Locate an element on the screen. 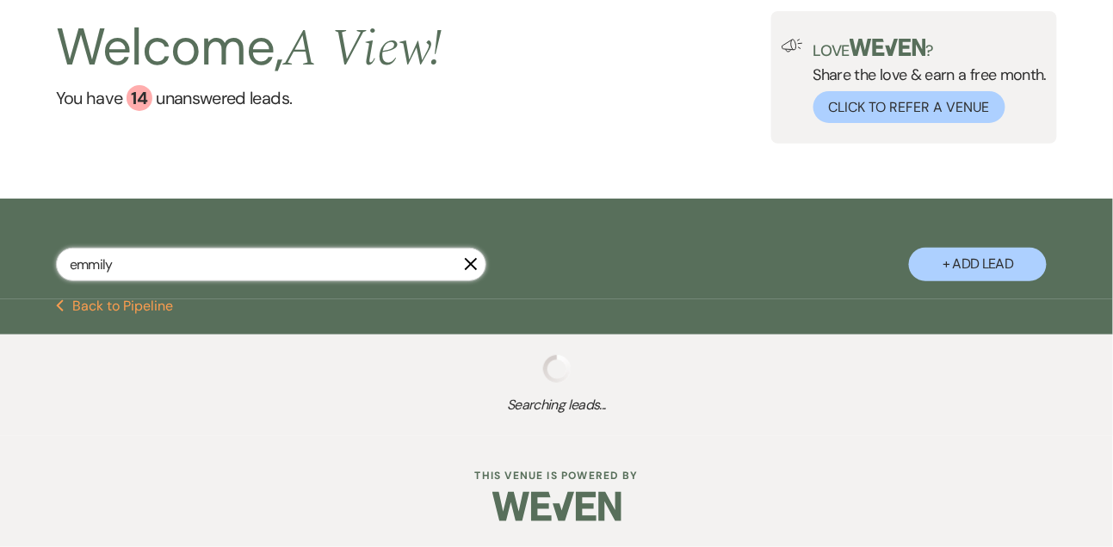 This screenshot has width=1113, height=547. button: Back to Pipeline is located at coordinates (114, 306).